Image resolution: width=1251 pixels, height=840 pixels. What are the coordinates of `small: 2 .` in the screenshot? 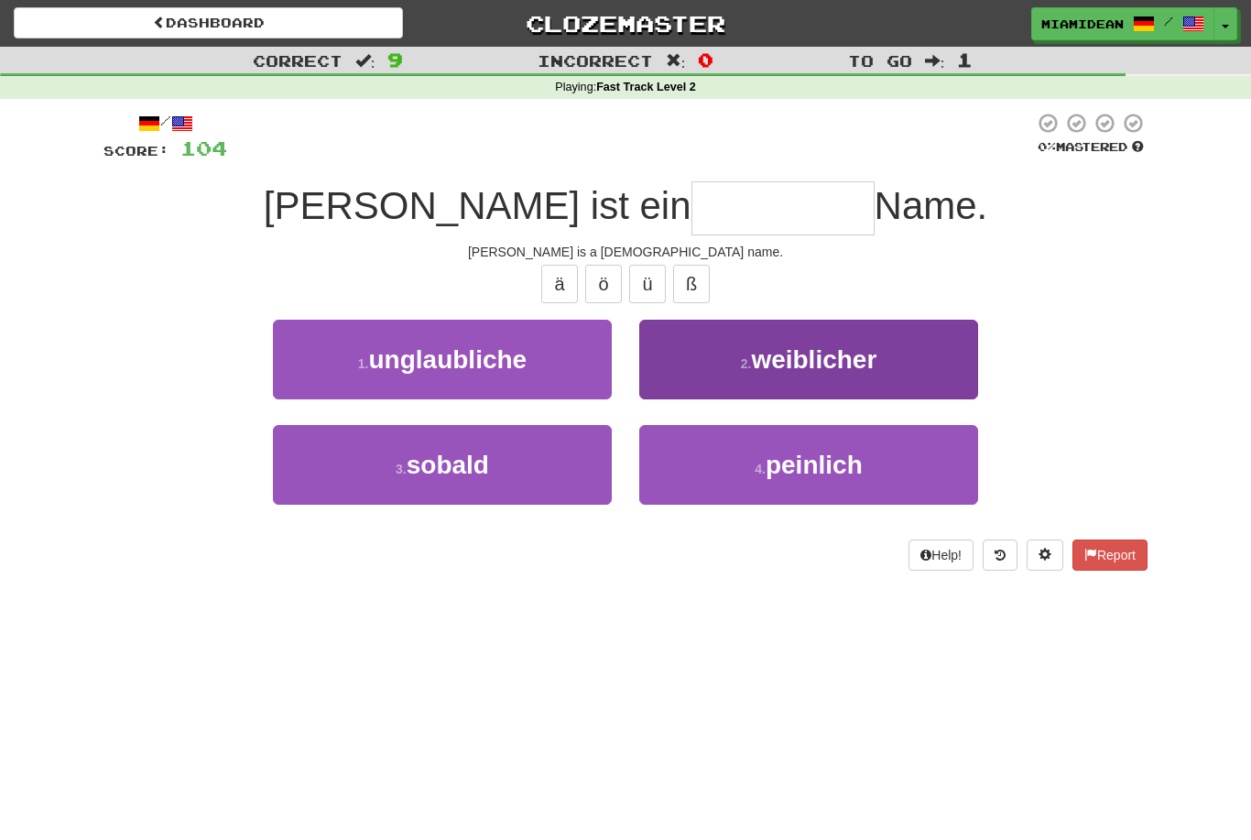 It's located at (746, 364).